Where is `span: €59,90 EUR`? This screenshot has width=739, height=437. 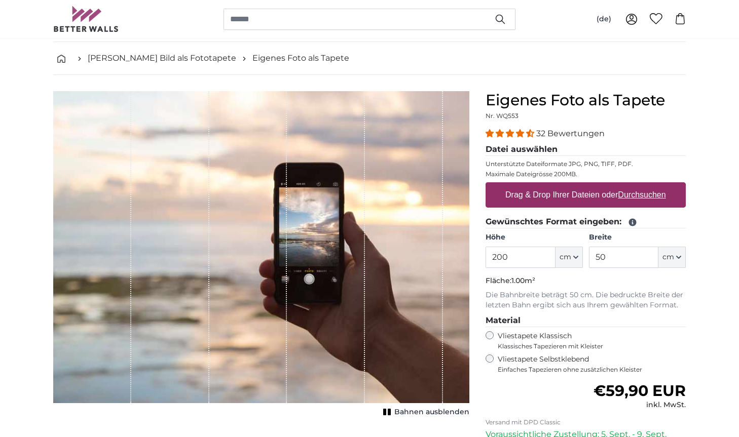 span: €59,90 EUR is located at coordinates (639, 391).